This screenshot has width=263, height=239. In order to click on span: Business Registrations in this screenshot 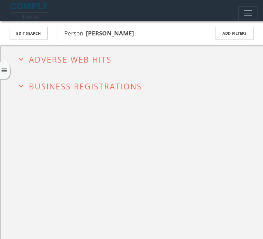, I will do `click(85, 86)`.